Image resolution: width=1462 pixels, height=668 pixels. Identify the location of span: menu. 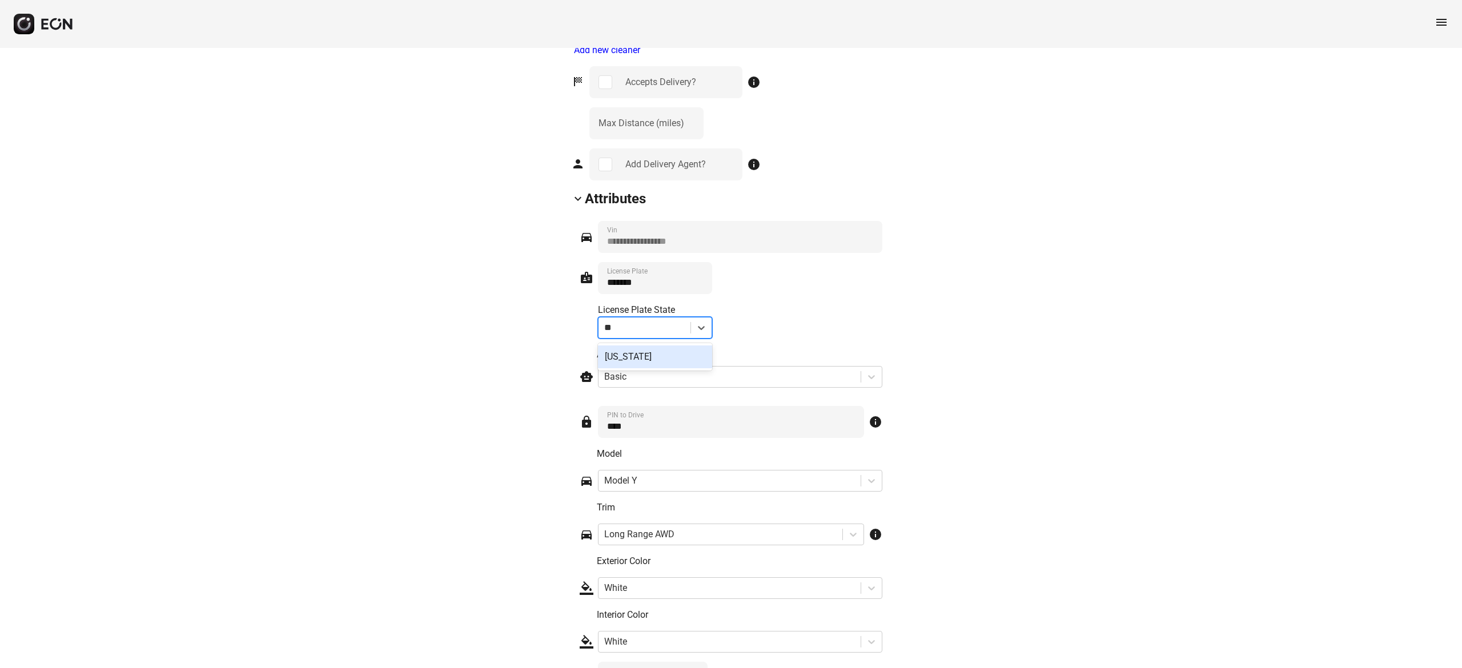
(1442, 22).